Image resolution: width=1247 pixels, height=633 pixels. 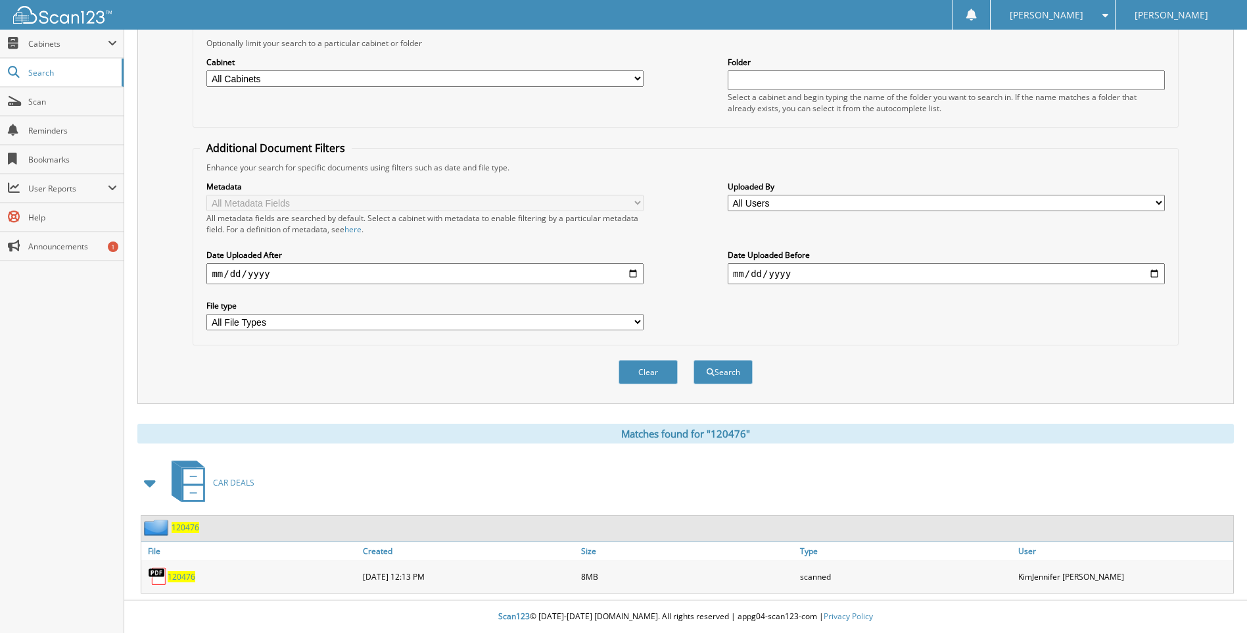 What do you see at coordinates (425, 274) in the screenshot?
I see `input: start` at bounding box center [425, 274].